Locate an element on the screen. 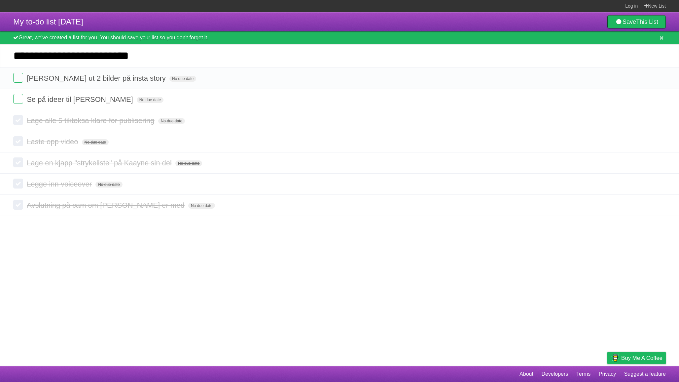 The image size is (679, 382). span: Lage alle 5 tiktoksa klare for publisering is located at coordinates (91, 120).